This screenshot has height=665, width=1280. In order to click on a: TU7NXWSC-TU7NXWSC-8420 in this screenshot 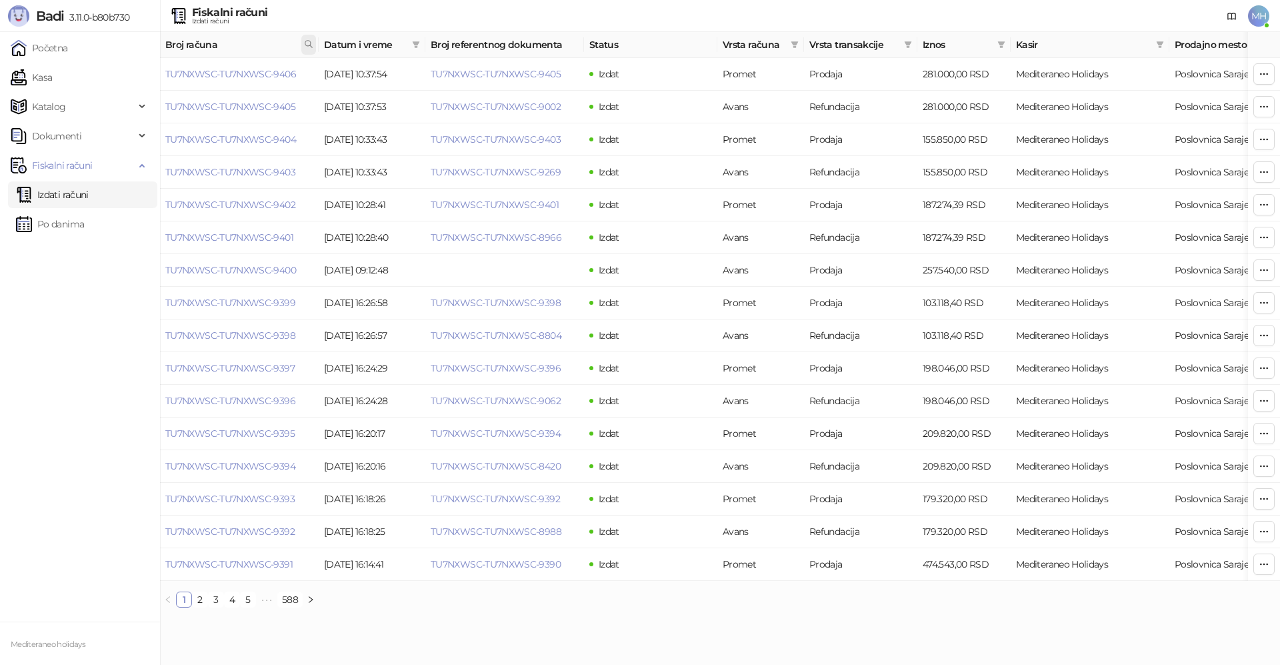, I will do `click(495, 466)`.